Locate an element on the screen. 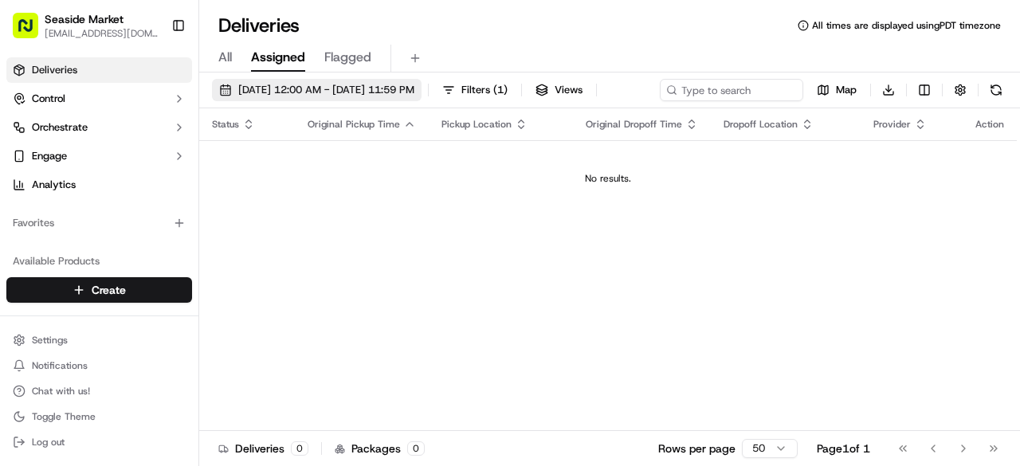 The height and width of the screenshot is (466, 1020). button: Seaside Market is located at coordinates (84, 19).